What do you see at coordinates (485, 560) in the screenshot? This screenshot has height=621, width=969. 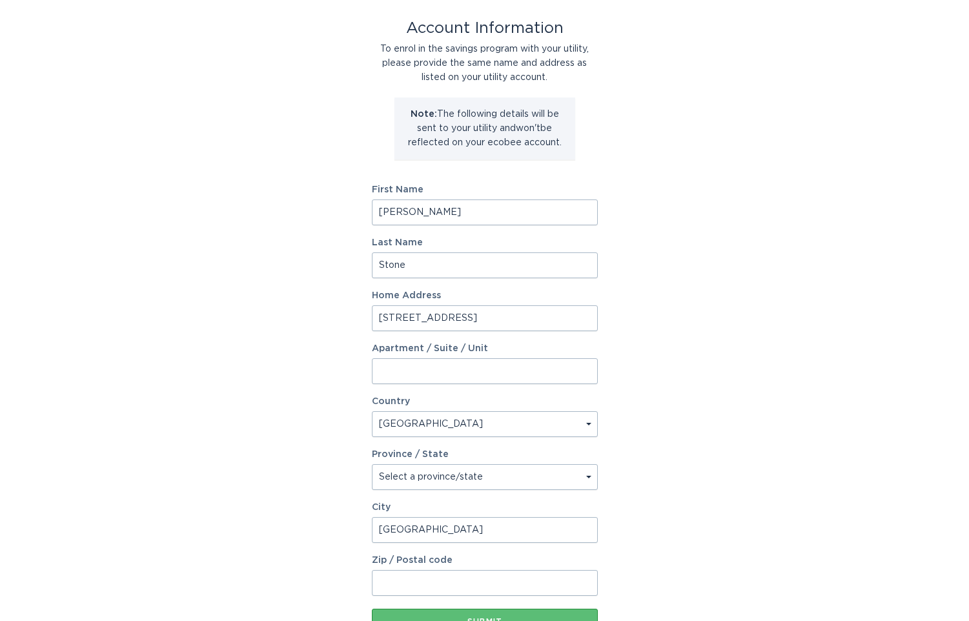 I see `label: Zip / Postal code` at bounding box center [485, 560].